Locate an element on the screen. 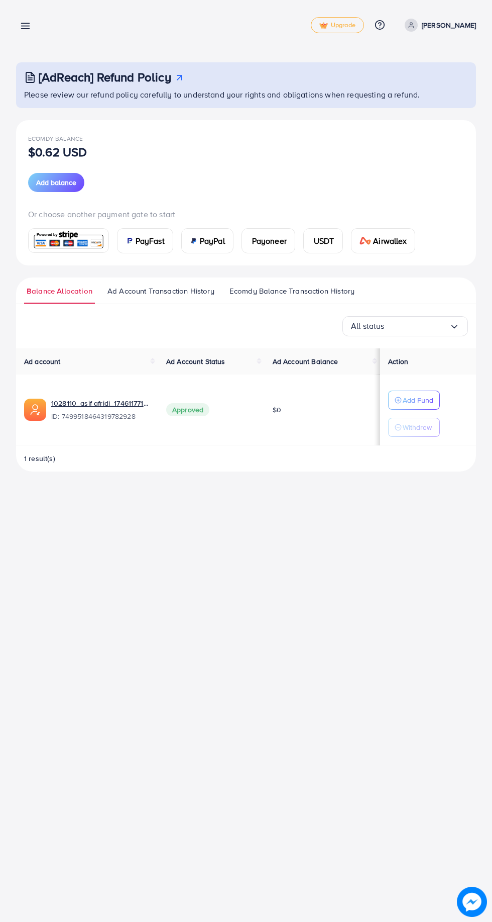  span: Payoneer is located at coordinates (277, 241).